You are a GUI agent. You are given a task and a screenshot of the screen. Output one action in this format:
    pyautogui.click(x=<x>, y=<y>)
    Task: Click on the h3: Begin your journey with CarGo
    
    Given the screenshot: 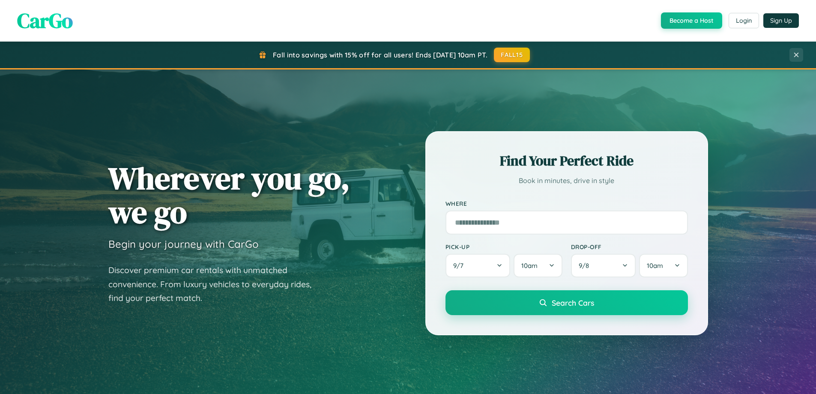 What is the action you would take?
    pyautogui.click(x=183, y=244)
    